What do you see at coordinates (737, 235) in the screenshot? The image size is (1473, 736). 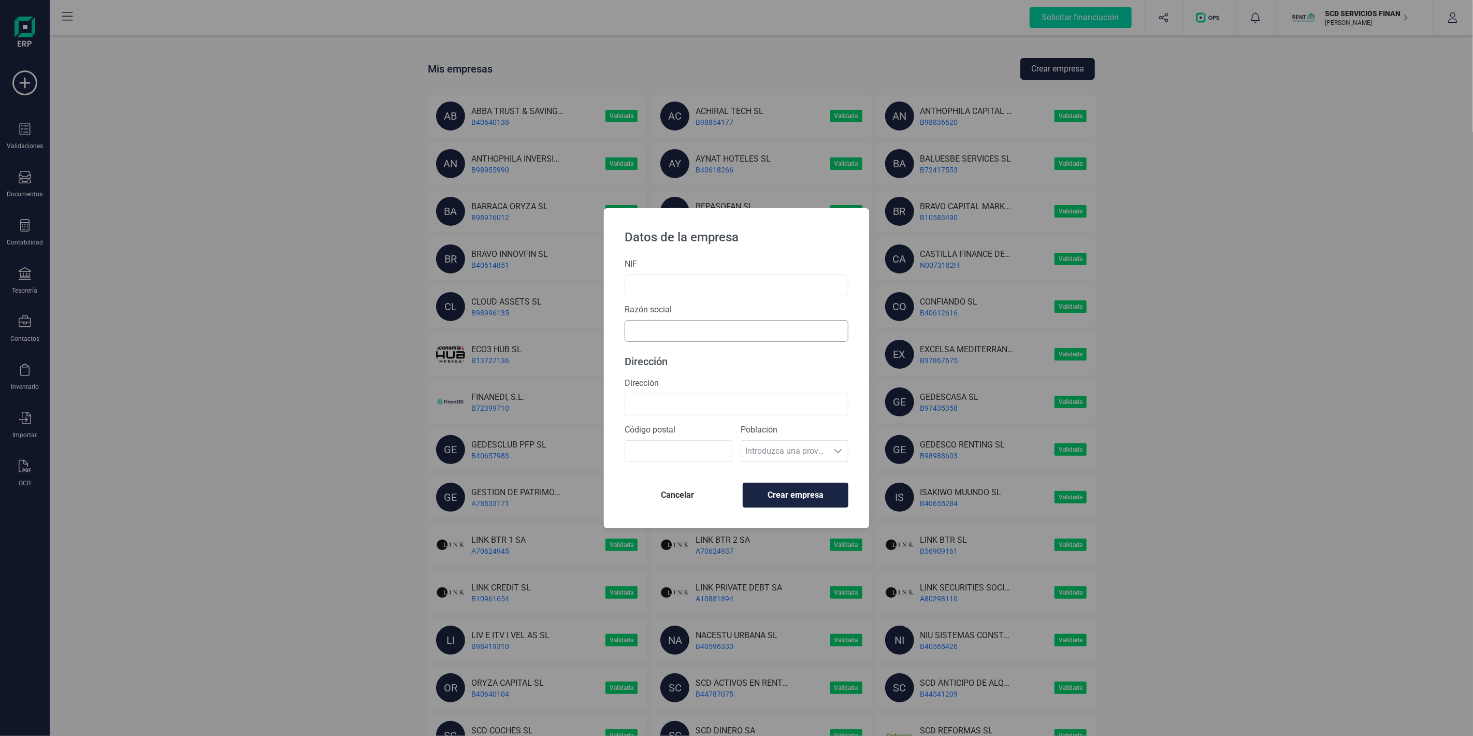 I see `p: Datos de la empresa` at bounding box center [737, 235].